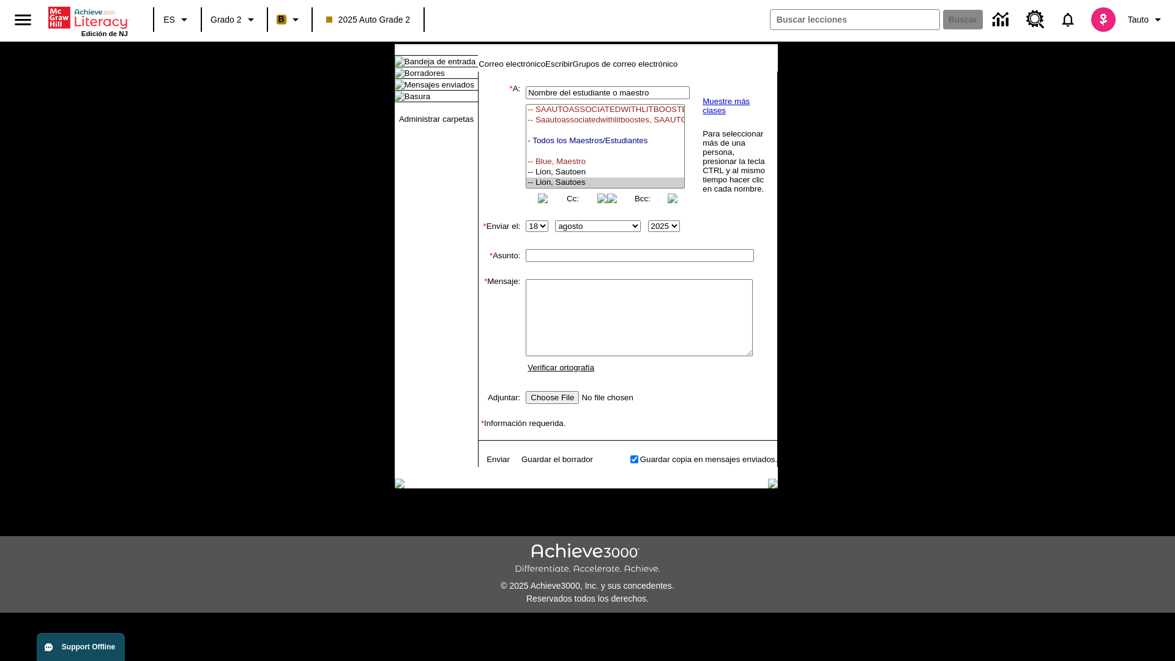 The image size is (1175, 661). I want to click on a: Enviar, so click(498, 459).